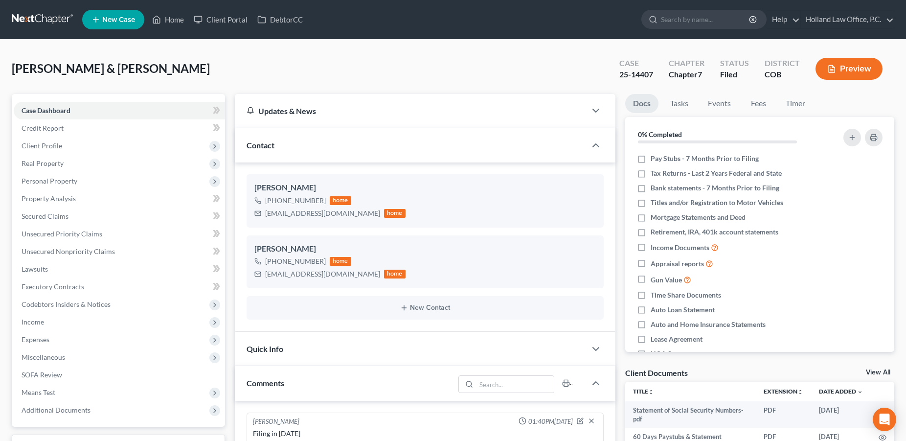 Image resolution: width=906 pixels, height=441 pixels. What do you see at coordinates (68, 251) in the screenshot?
I see `span: Unsecured Nonpriority Claims` at bounding box center [68, 251].